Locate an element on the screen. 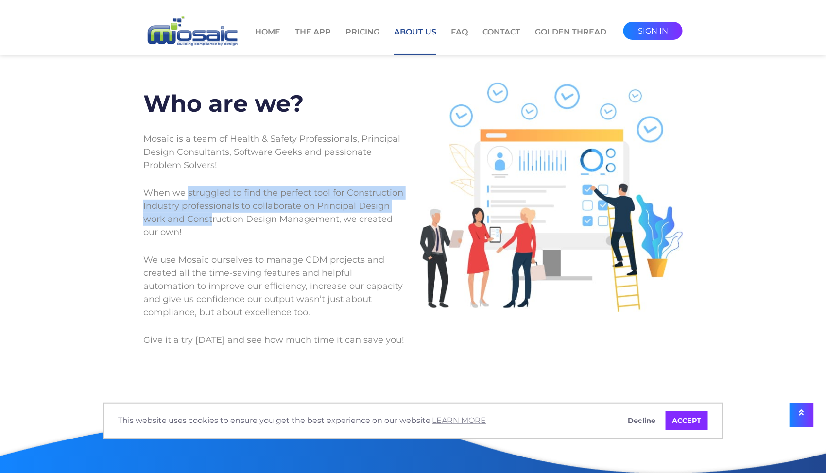 The image size is (826, 473). a: deny cookies is located at coordinates (641, 421).